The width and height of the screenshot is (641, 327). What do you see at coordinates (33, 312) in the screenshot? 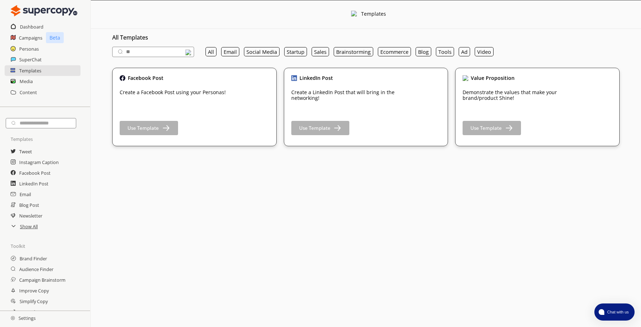
I see `a: Expand Copy` at bounding box center [33, 312].